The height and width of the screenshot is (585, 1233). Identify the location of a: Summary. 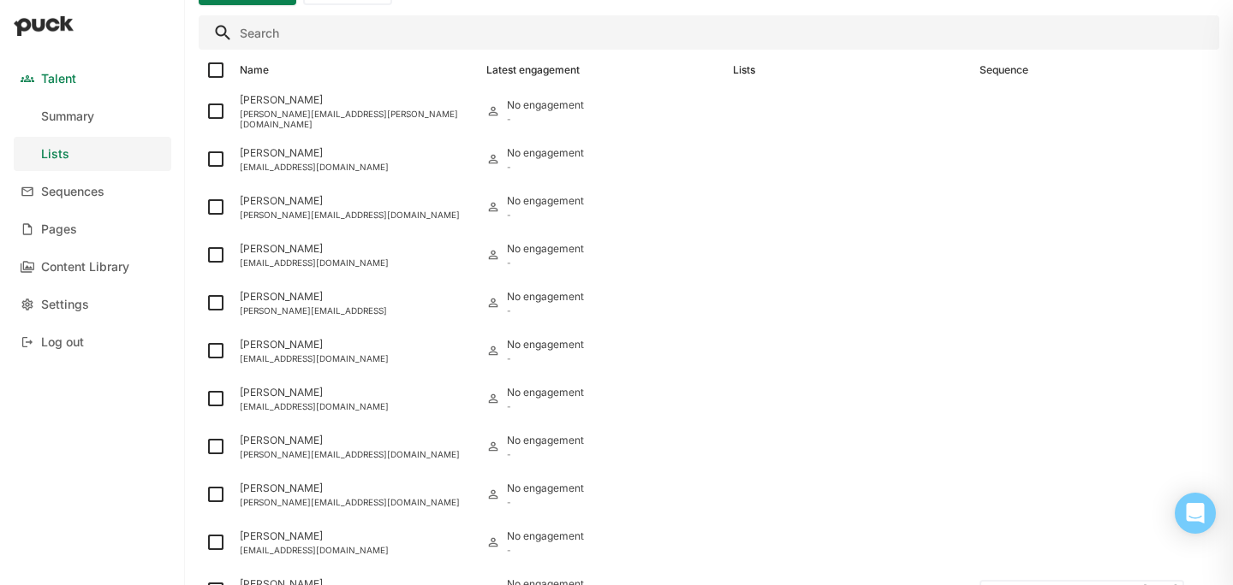
(92, 116).